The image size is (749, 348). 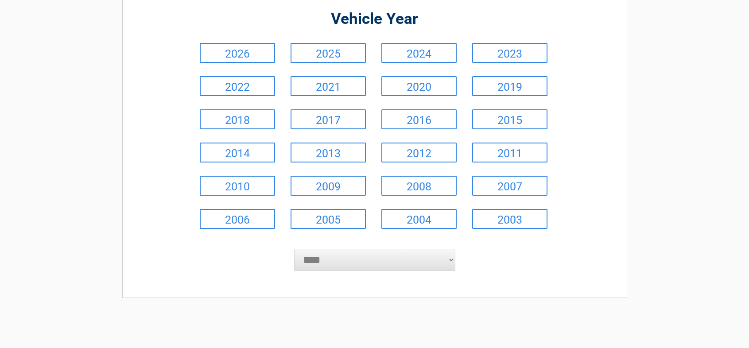 What do you see at coordinates (510, 219) in the screenshot?
I see `a: 2003` at bounding box center [510, 219].